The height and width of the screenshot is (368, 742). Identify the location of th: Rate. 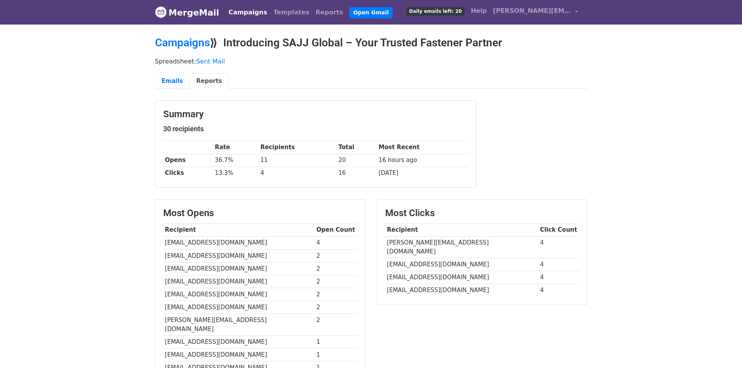
(235, 147).